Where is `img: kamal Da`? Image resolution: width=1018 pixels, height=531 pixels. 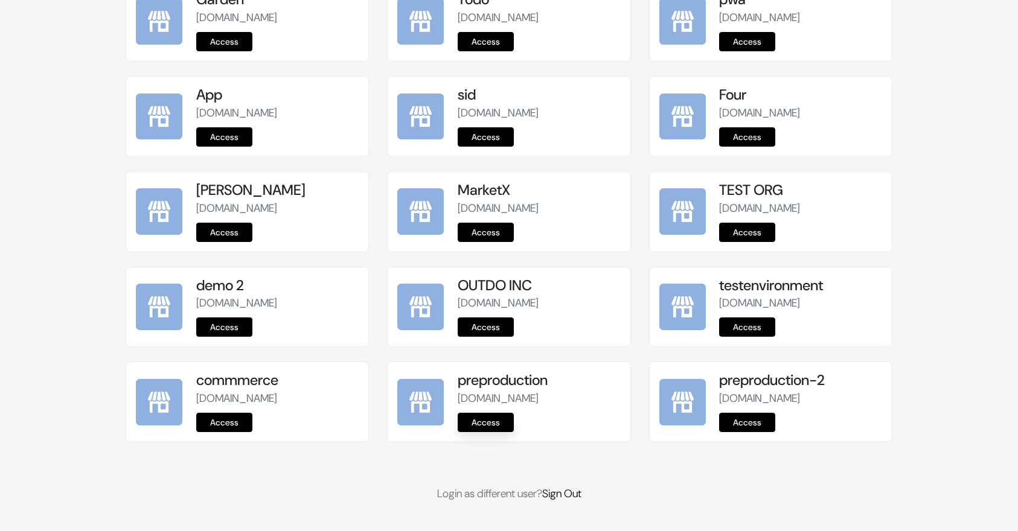 img: kamal Da is located at coordinates (159, 211).